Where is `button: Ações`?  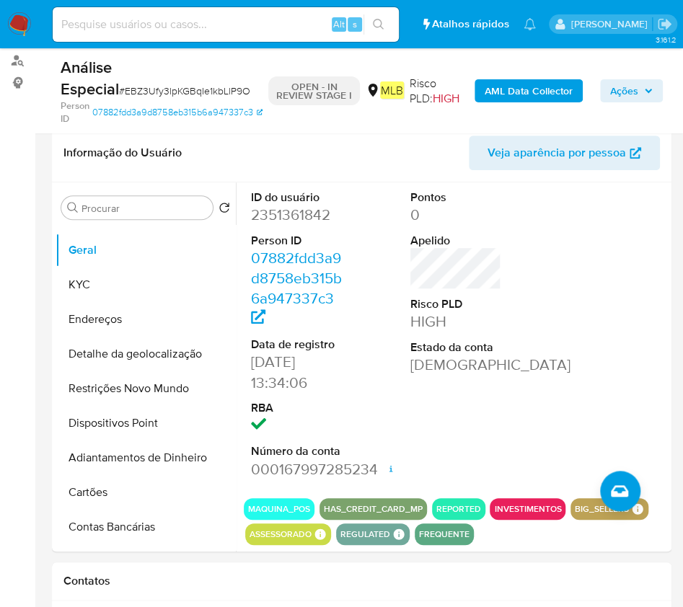
button: Ações is located at coordinates (631, 91).